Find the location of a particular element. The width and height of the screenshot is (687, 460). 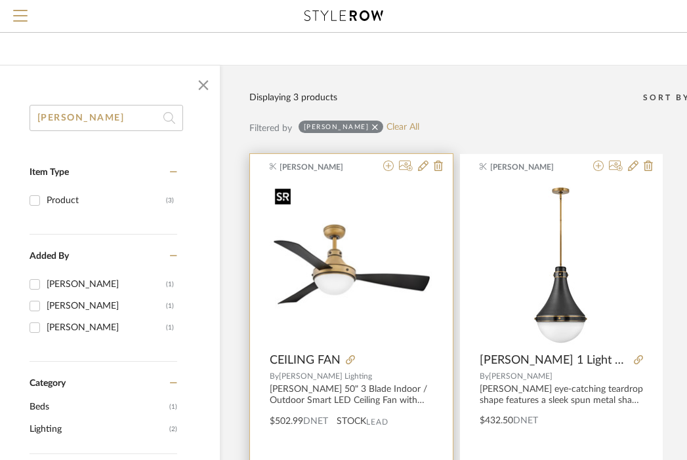

span: CEILING FAN is located at coordinates (305, 361).